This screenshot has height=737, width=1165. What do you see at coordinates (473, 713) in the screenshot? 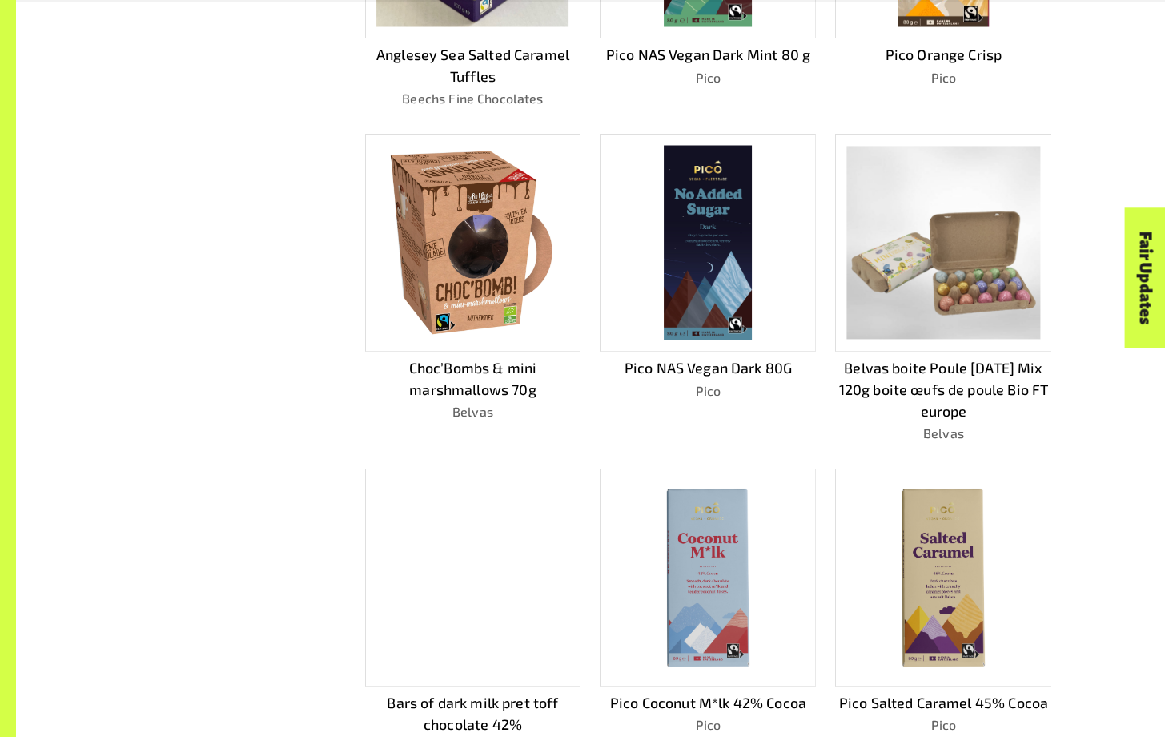
I see `p: Bars of dark milk pret toff chocolate 42%` at bounding box center [473, 713].